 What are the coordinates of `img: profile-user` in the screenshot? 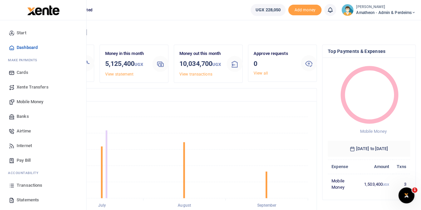 It's located at (348, 10).